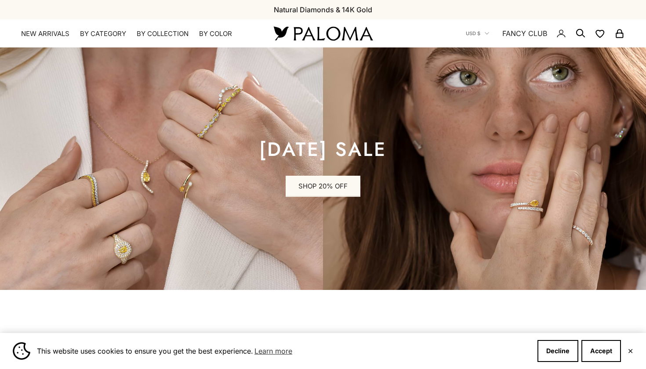 The width and height of the screenshot is (646, 369). Describe the element at coordinates (558, 351) in the screenshot. I see `button: Decline` at that location.